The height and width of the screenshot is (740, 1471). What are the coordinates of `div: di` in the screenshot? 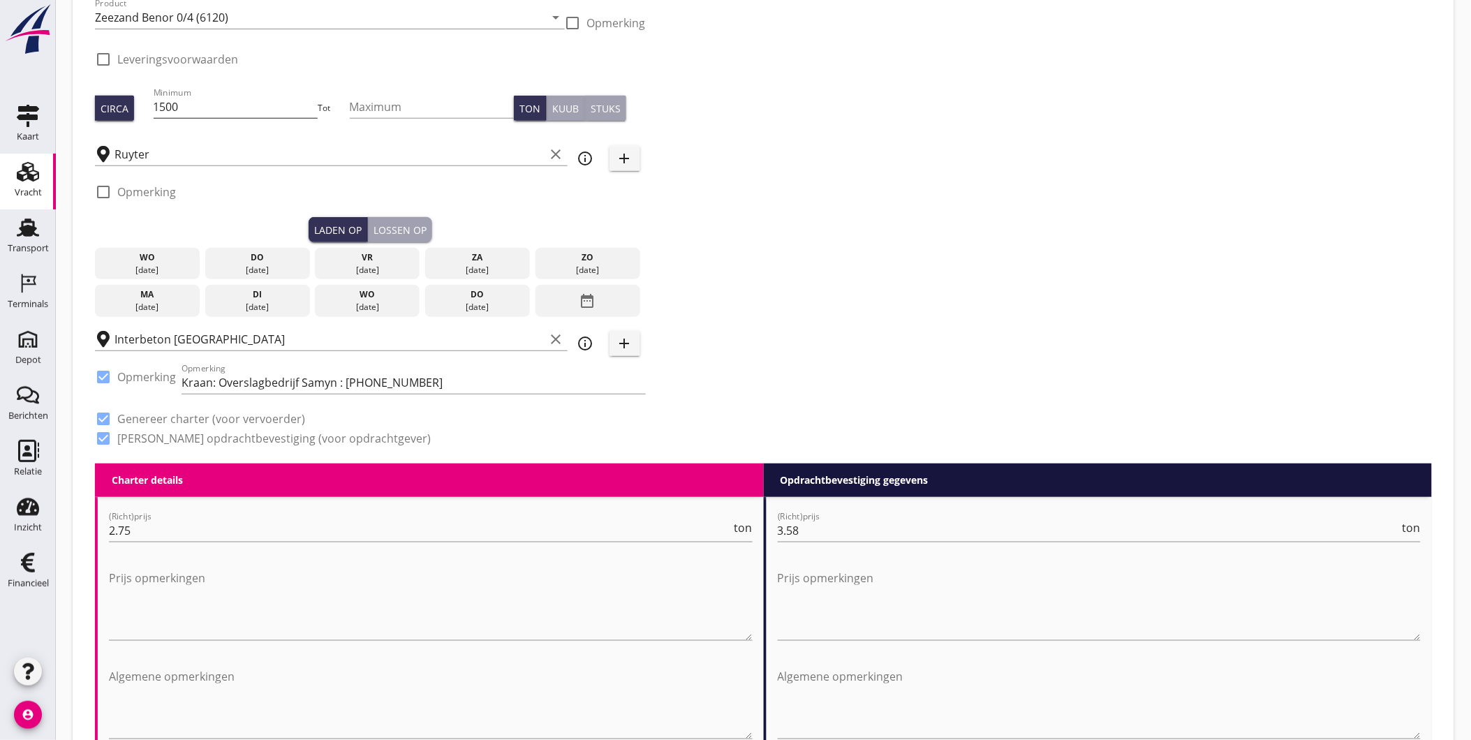 It's located at (258, 295).